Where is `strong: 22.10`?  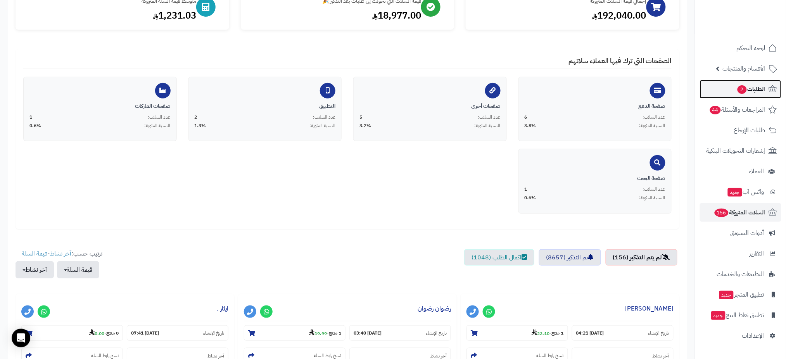
strong: 22.10 is located at coordinates (541, 334).